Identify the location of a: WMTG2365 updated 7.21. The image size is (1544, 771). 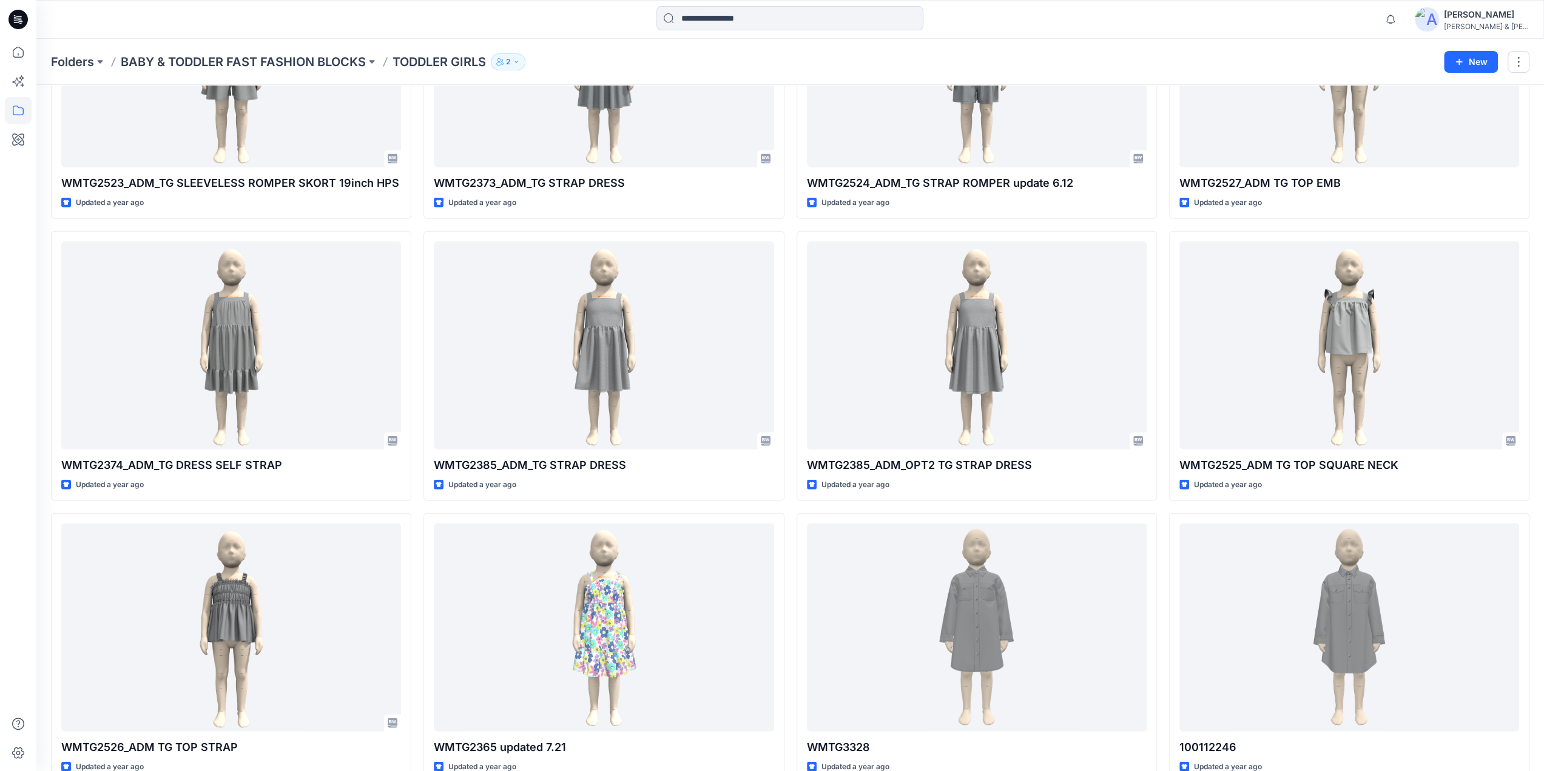
(604, 627).